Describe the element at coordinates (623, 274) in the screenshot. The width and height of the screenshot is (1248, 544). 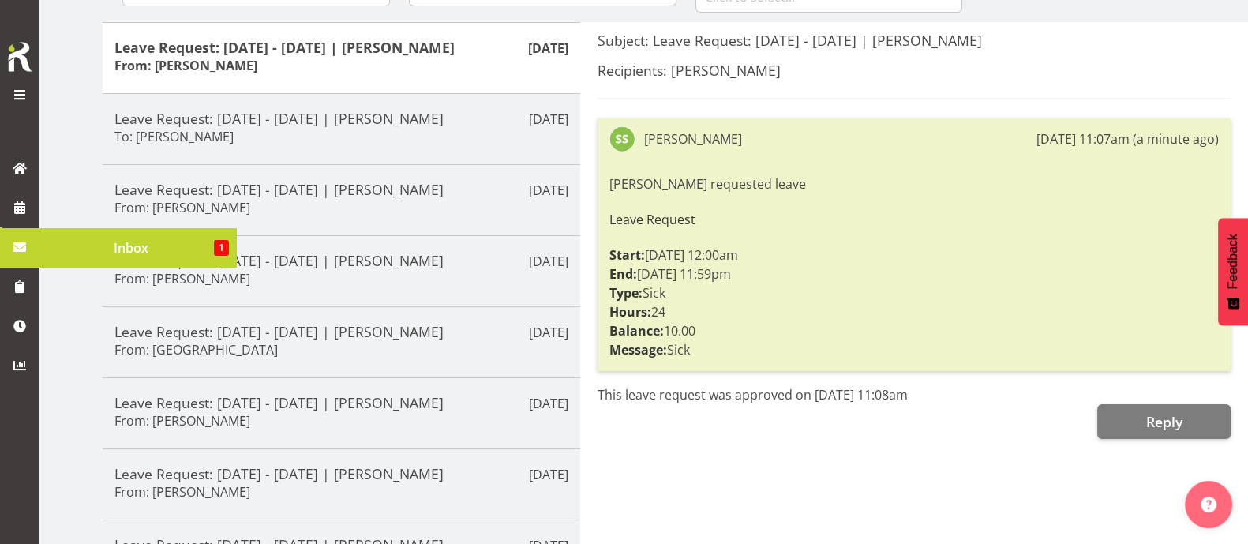
I see `strong: End:` at that location.